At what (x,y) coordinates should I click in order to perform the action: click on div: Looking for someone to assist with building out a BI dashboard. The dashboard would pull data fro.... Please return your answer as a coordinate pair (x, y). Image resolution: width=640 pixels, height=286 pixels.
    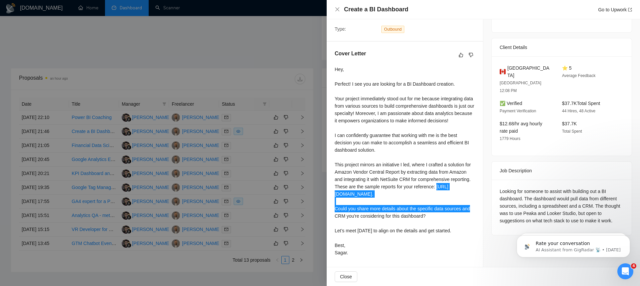
    Looking at the image, I should click on (562, 206).